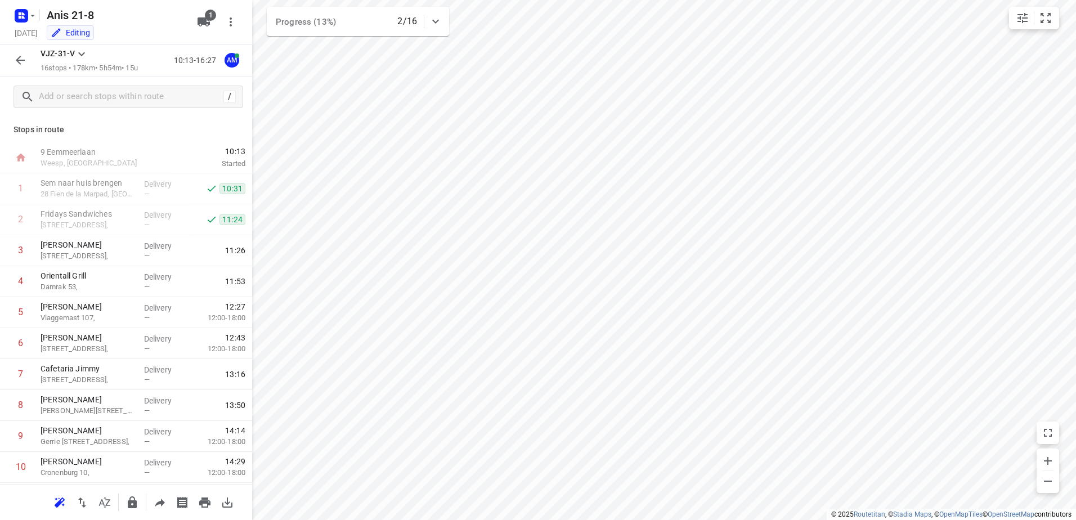 Image resolution: width=1076 pixels, height=520 pixels. What do you see at coordinates (1046, 18) in the screenshot?
I see `button: Fit zoom` at bounding box center [1046, 18].